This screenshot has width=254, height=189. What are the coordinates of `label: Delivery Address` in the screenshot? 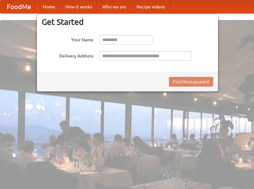 It's located at (67, 55).